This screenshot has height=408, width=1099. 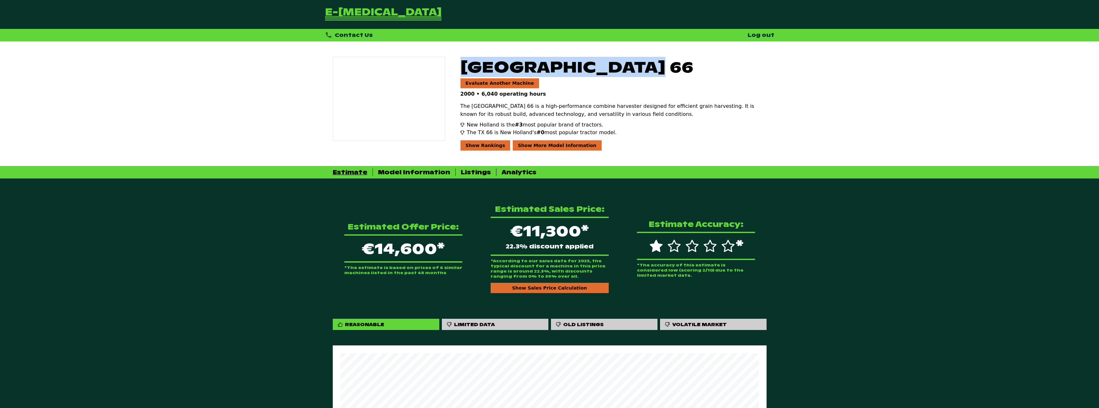 What do you see at coordinates (349, 35) in the screenshot?
I see `div: Contact Us` at bounding box center [349, 35].